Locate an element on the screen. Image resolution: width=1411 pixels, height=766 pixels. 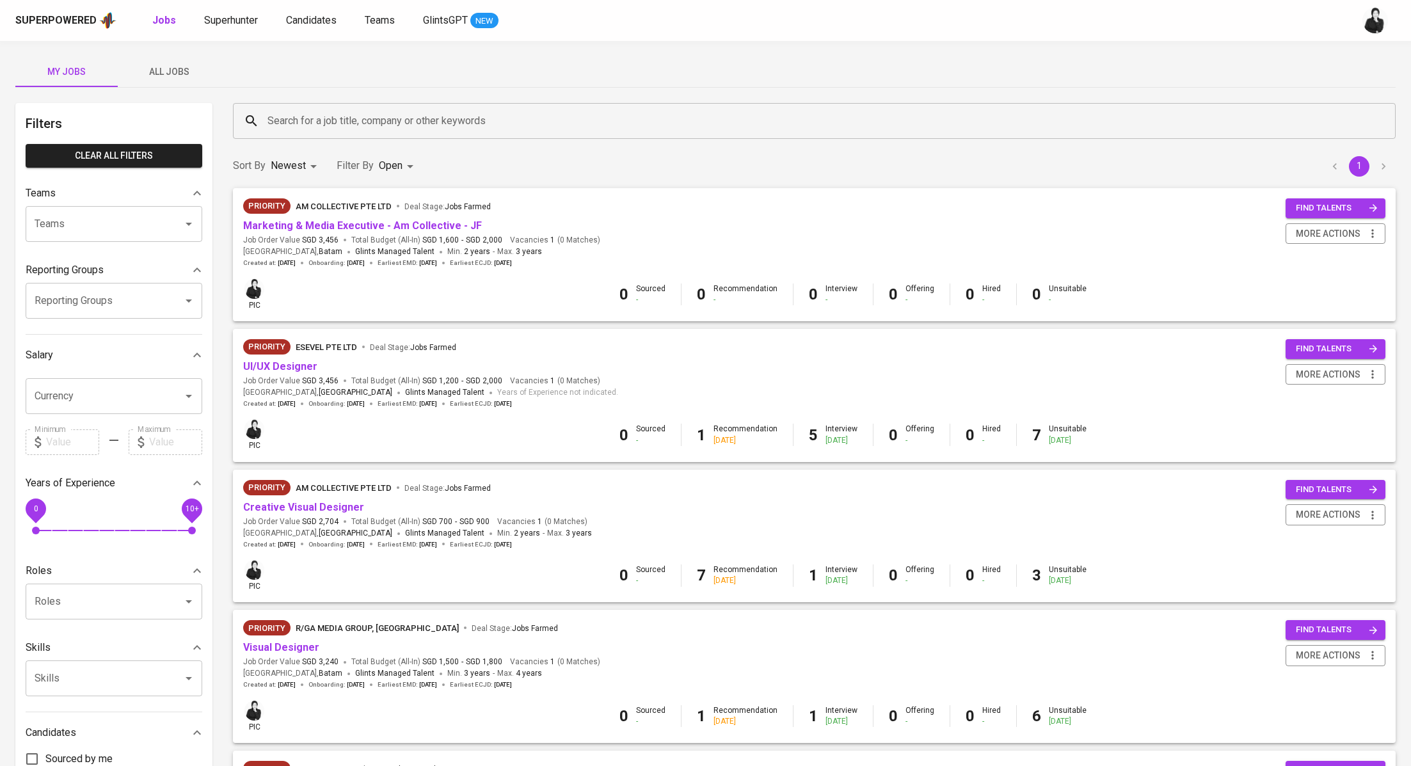
div: Years of Experience is located at coordinates (114, 483).